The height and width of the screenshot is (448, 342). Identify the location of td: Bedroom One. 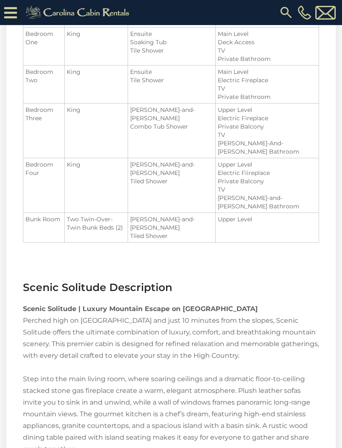
(44, 46).